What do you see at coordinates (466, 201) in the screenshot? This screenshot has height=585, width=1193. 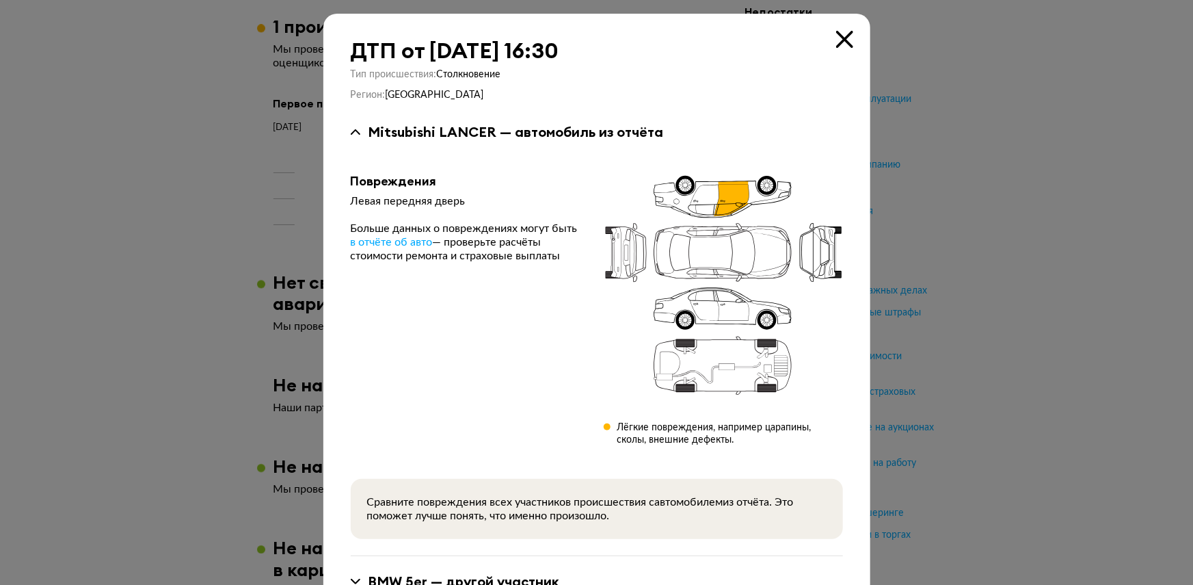 I see `div: Левая передняя дверь` at bounding box center [466, 201].